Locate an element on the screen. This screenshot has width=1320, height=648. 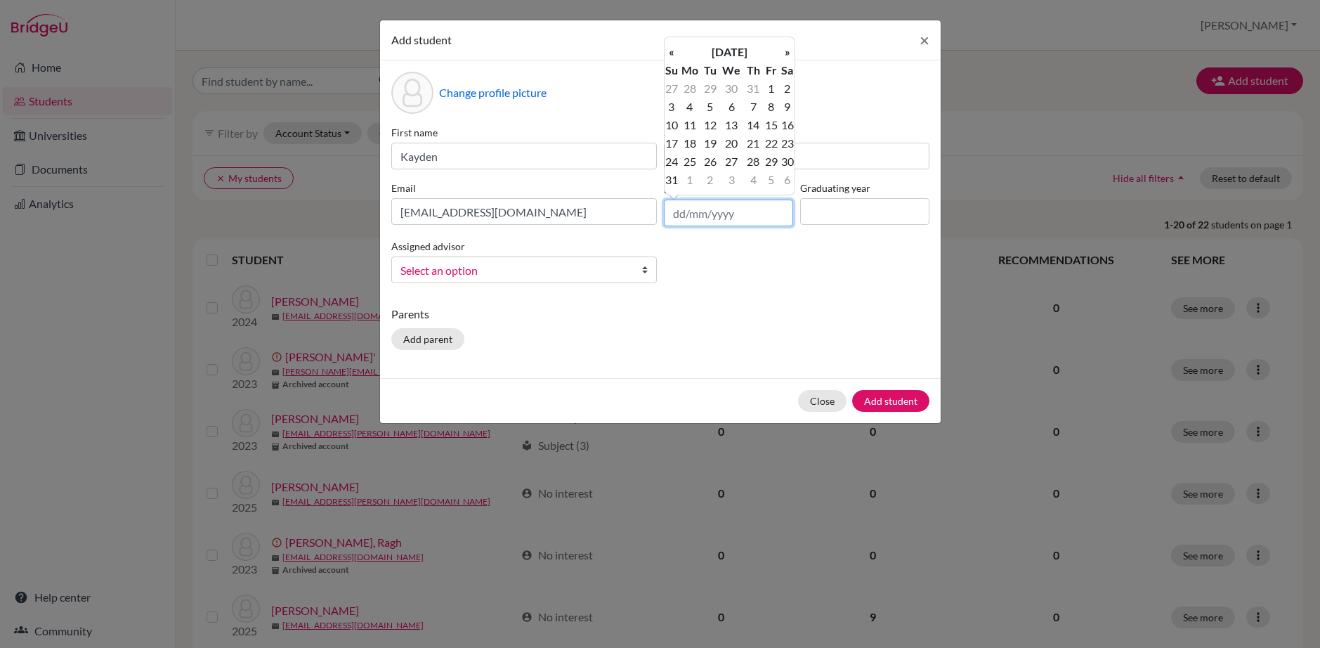
td: 21 is located at coordinates (753, 143).